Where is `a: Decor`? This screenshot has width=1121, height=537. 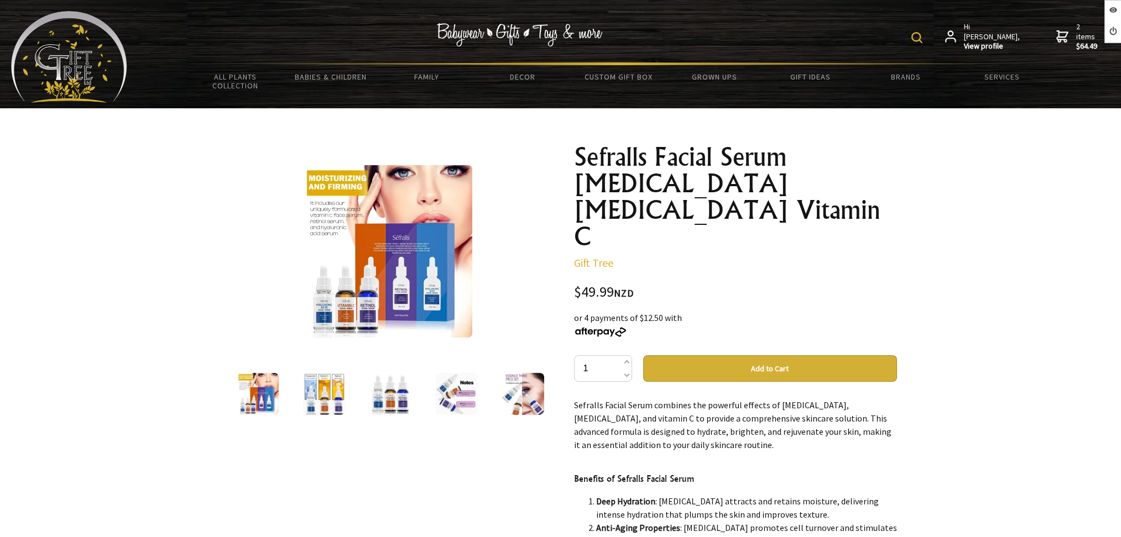 a: Decor is located at coordinates (522, 77).